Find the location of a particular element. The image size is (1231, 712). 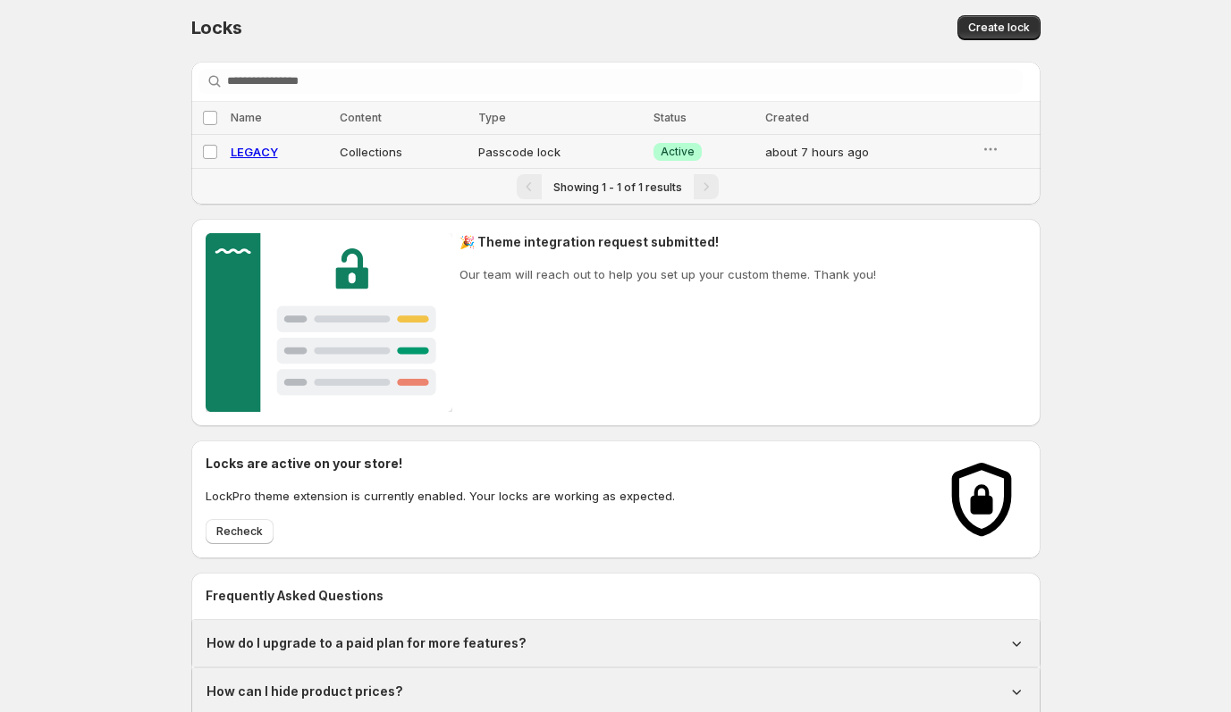

span: Content is located at coordinates (360, 117).